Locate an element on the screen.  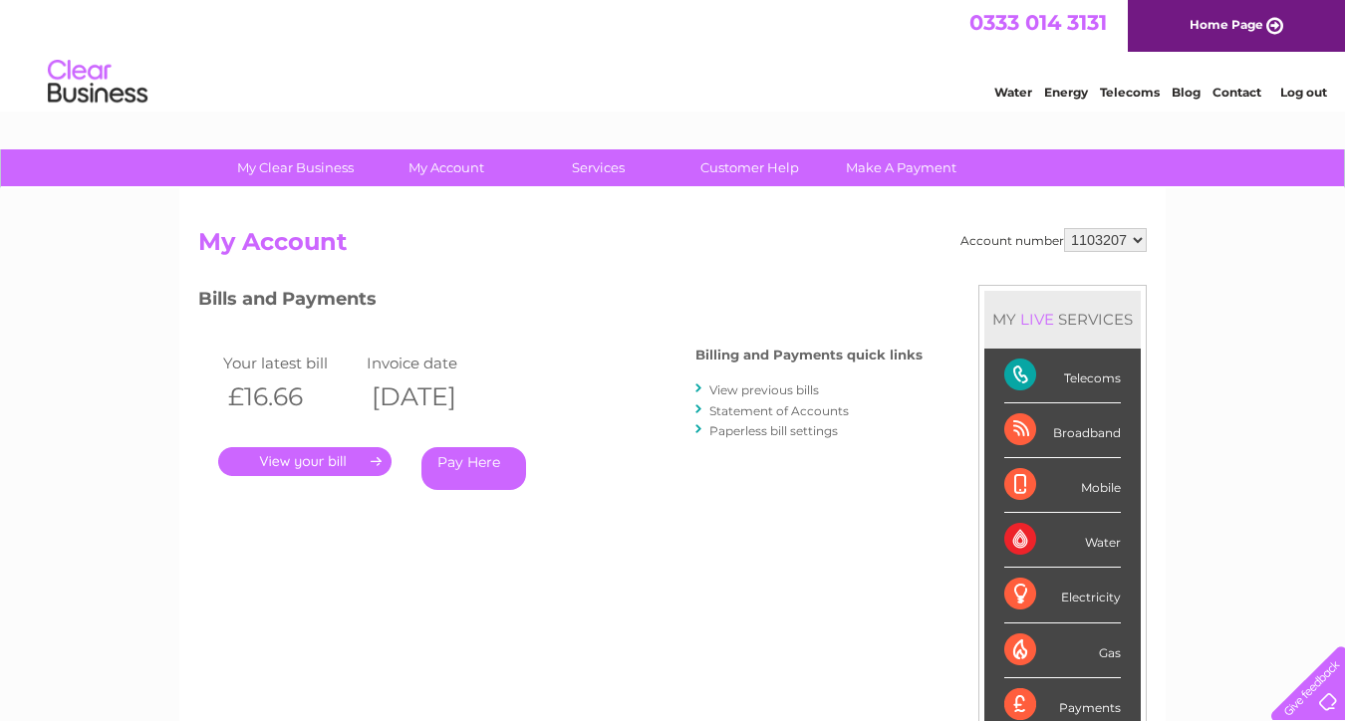
a: Blog is located at coordinates (1185, 92).